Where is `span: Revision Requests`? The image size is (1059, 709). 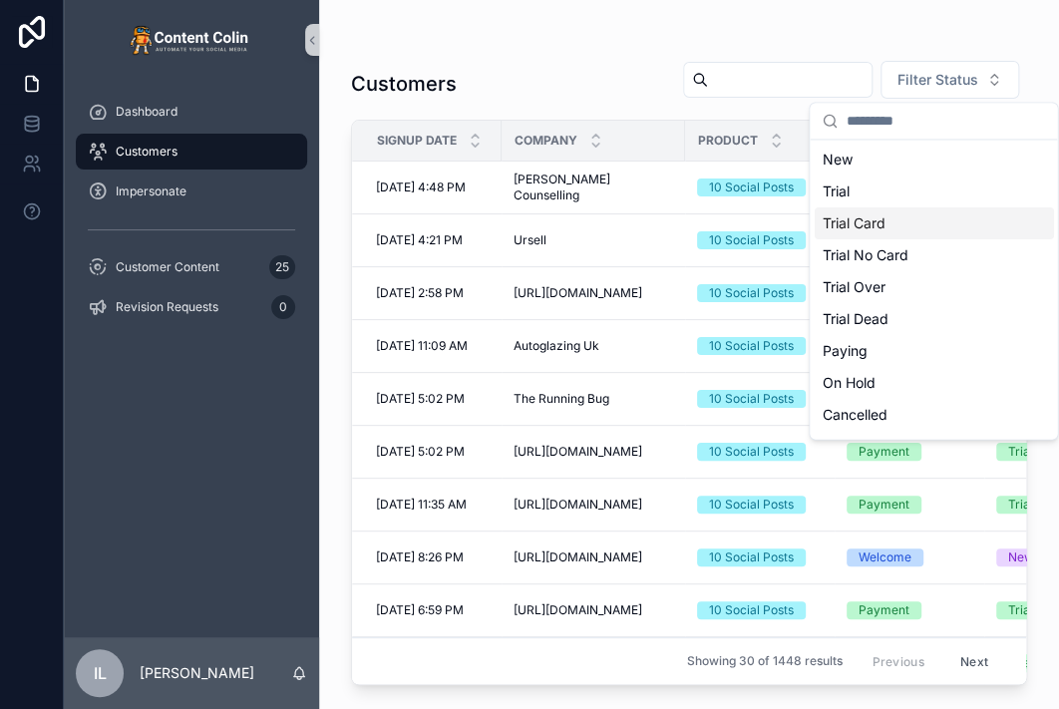
span: Revision Requests is located at coordinates (167, 307).